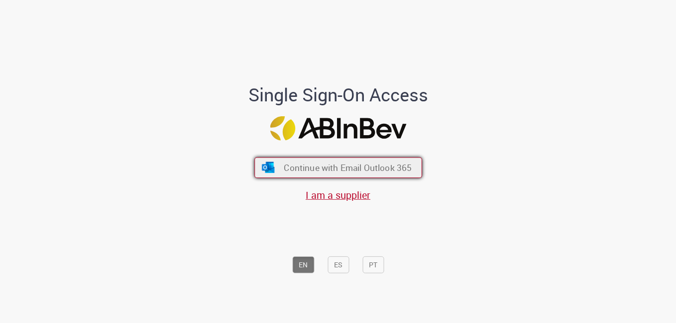 The image size is (676, 323). Describe the element at coordinates (338, 95) in the screenshot. I see `h1: Single Sign-On Access` at that location.